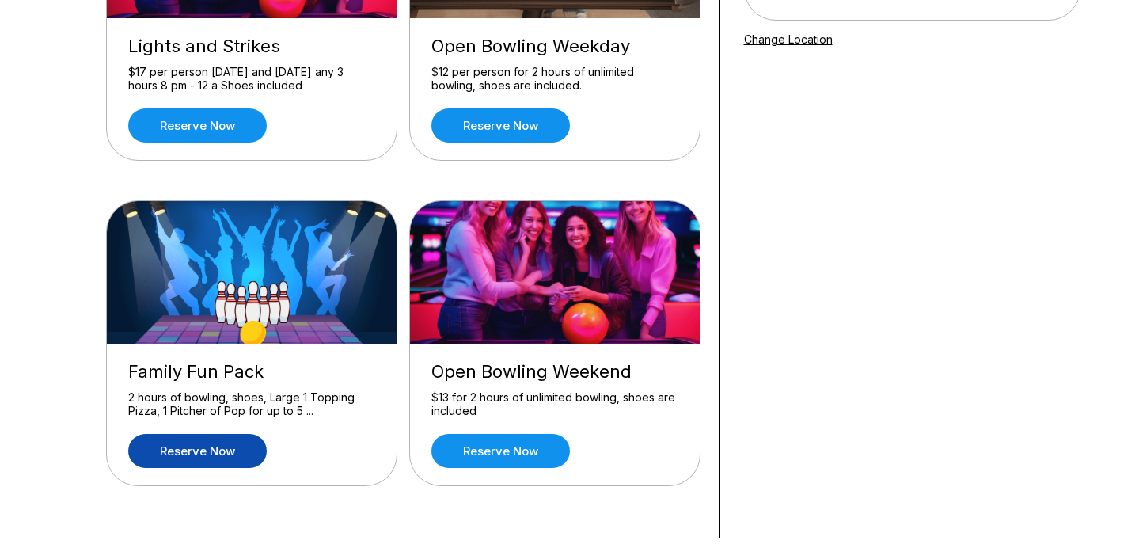 The width and height of the screenshot is (1139, 548). Describe the element at coordinates (555, 78) in the screenshot. I see `div: $12 per person for 2 hours of unlimited bowling, shoes are included.` at that location.